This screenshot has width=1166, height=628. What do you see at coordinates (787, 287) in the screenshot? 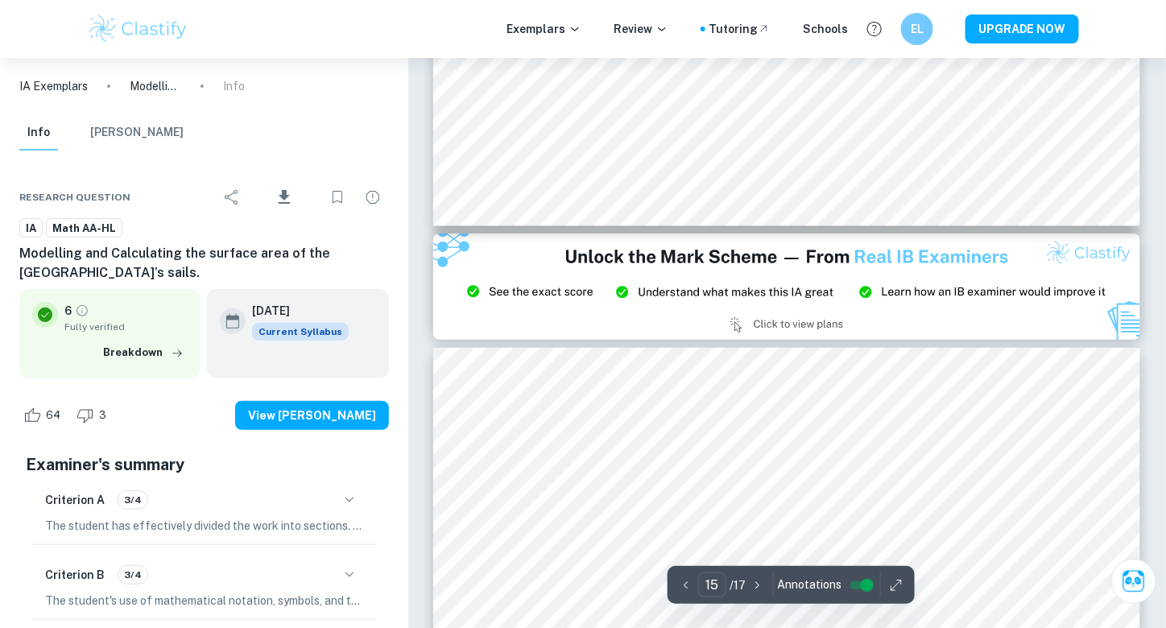
I see `img: Ad` at bounding box center [787, 287].